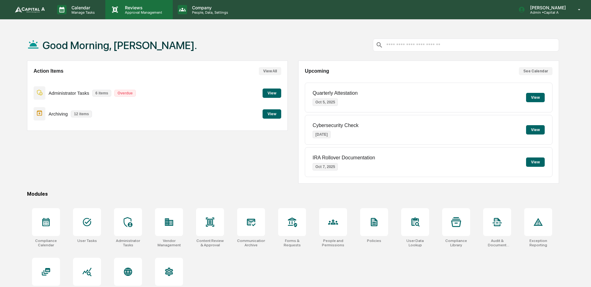 The image size is (591, 287). Describe the element at coordinates (143, 12) in the screenshot. I see `p: Approval Management` at that location.